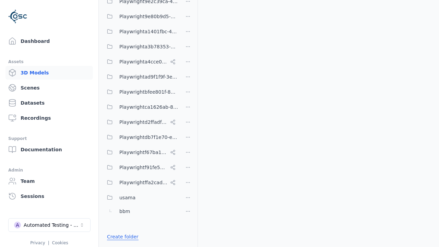 The height and width of the screenshot is (247, 439). What do you see at coordinates (149, 47) in the screenshot?
I see `span: Playwrighta3b78353-5999-46c5-9eab-70007203469a` at bounding box center [149, 47].